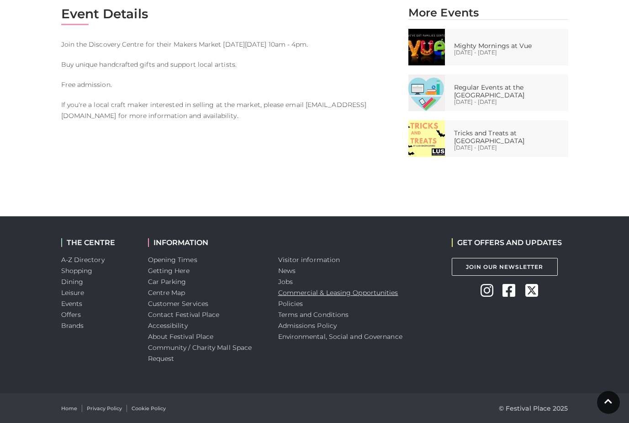 This screenshot has height=423, width=629. What do you see at coordinates (69, 408) in the screenshot?
I see `a: Home` at bounding box center [69, 408].